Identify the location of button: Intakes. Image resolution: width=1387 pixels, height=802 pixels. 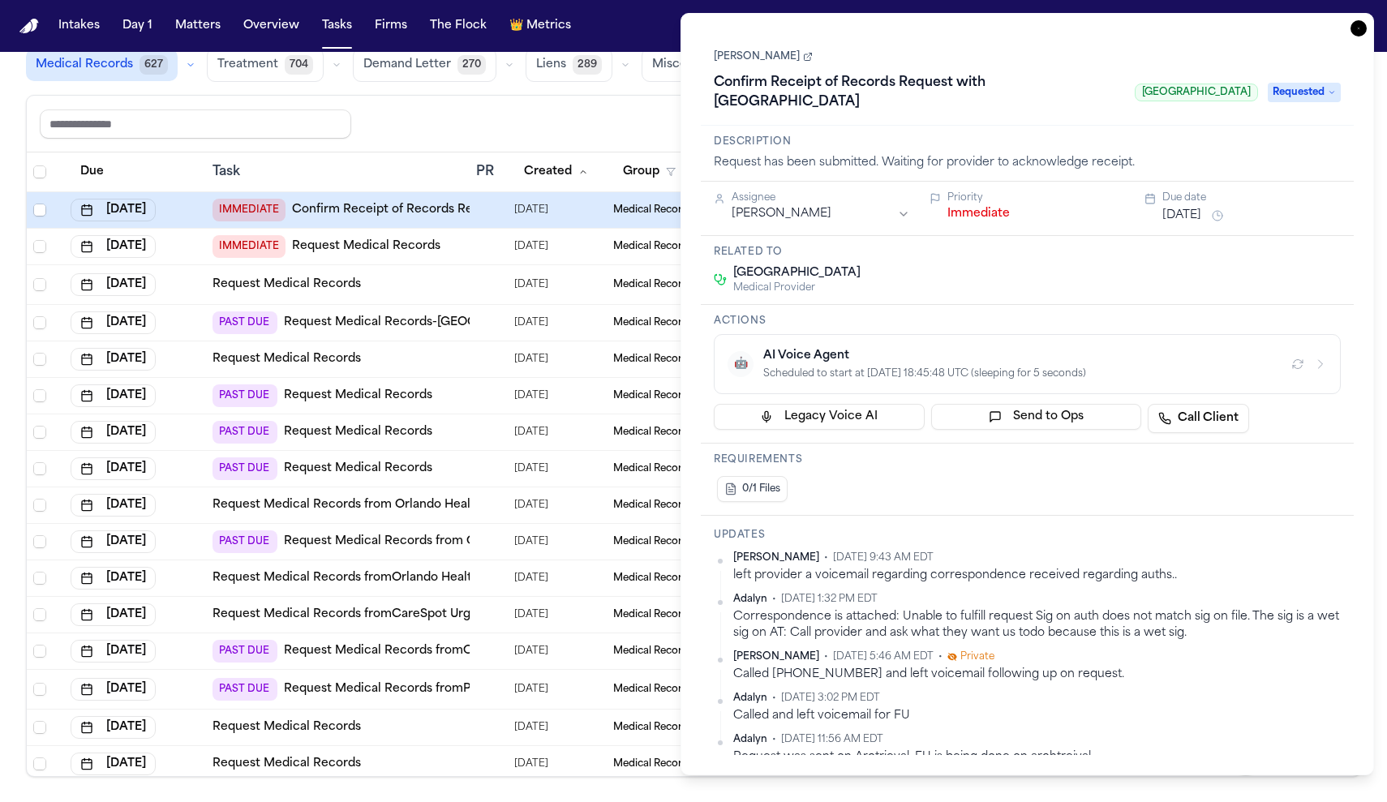
(79, 26).